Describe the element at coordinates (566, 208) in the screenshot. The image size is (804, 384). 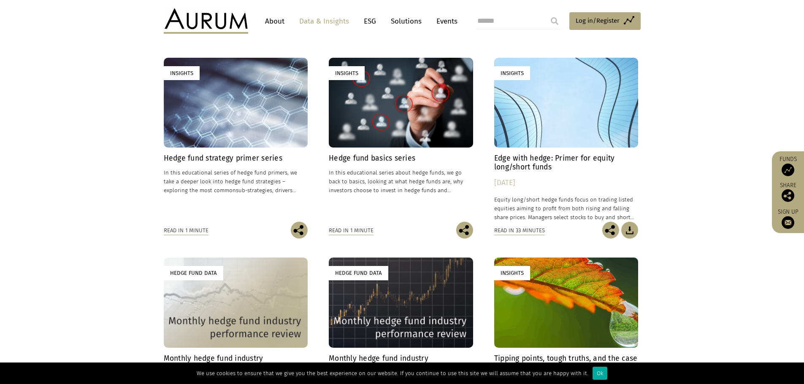
I see `p: Equity long/short hedge funds focus on trading listed equities aiming to profit from both rising ...` at that location.